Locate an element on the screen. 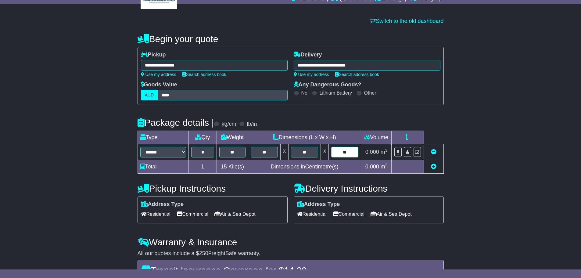  label: Any Dangerous Goods? is located at coordinates (327, 85).